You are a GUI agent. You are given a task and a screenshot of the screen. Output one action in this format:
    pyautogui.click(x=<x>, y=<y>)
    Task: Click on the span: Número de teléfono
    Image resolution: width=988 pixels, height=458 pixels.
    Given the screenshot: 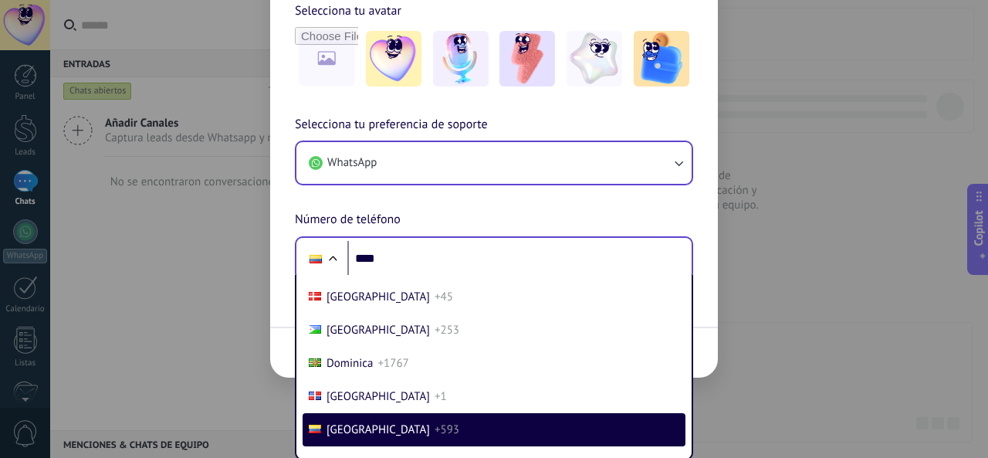 What is the action you would take?
    pyautogui.click(x=347, y=220)
    